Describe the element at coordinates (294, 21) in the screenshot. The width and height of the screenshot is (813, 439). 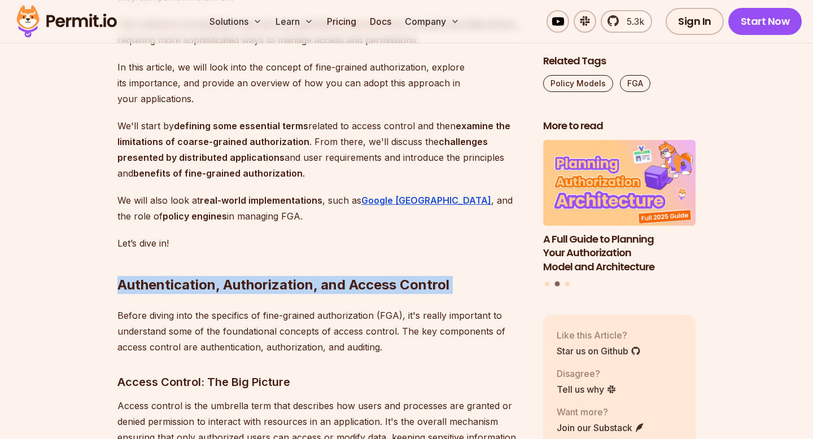
I see `button: Learn` at that location.